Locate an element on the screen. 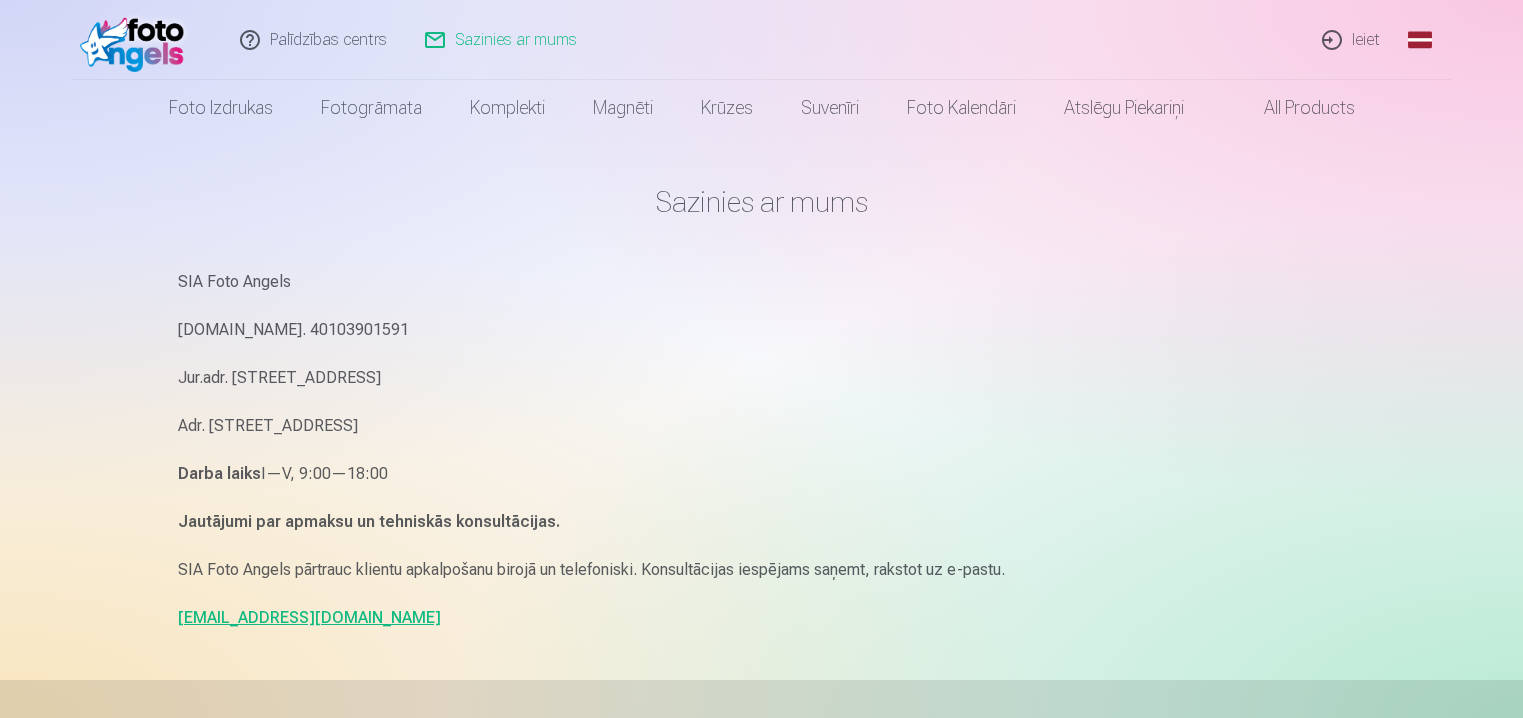  strong: Darba laiks is located at coordinates (219, 473).